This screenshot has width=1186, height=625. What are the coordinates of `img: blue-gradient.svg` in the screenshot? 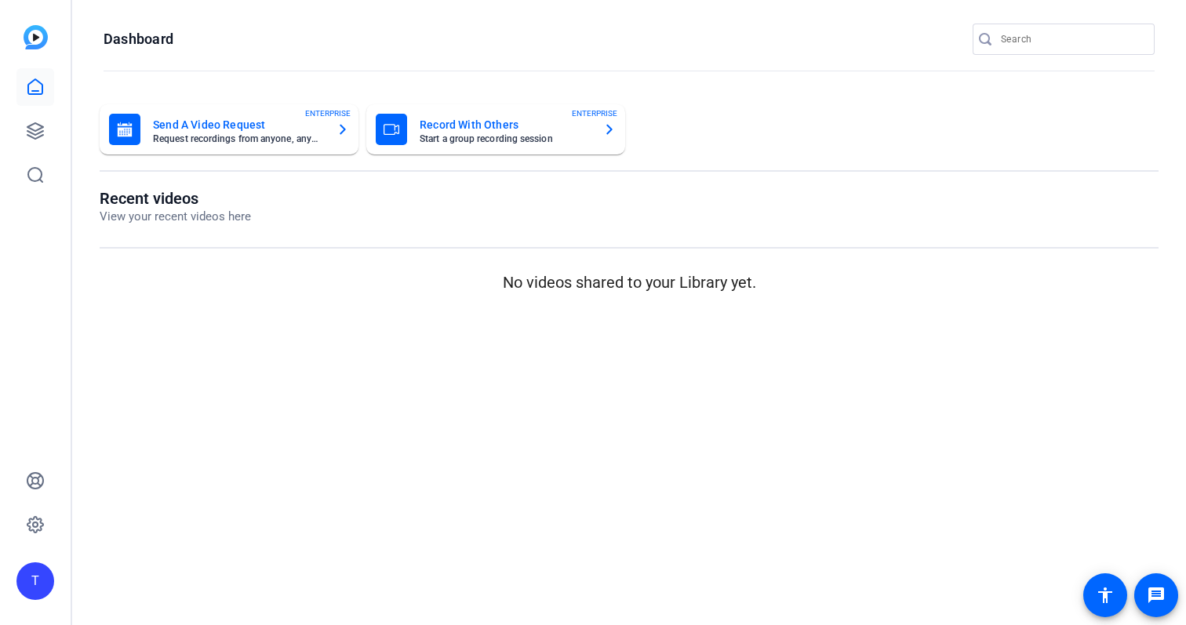 It's located at (35, 37).